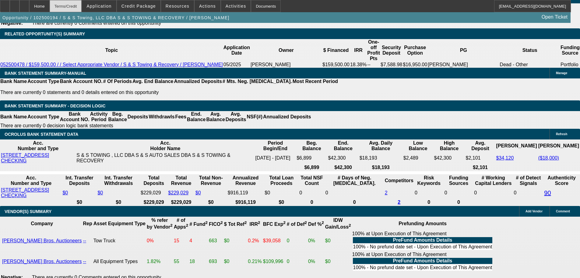 The width and height of the screenshot is (580, 278). Describe the element at coordinates (165, 146) in the screenshot. I see `th: Acc. Holder Name` at that location.